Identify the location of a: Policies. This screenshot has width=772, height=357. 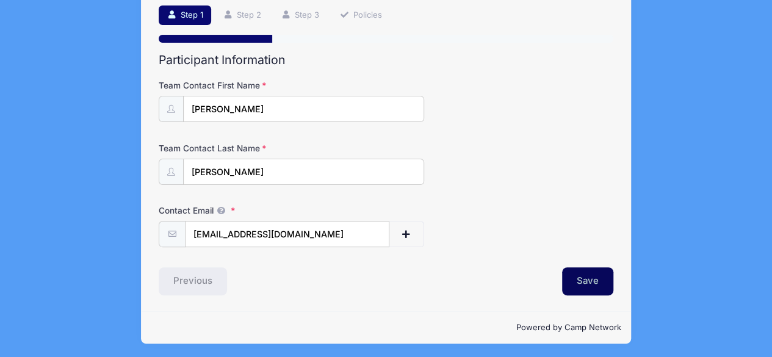
(361, 15).